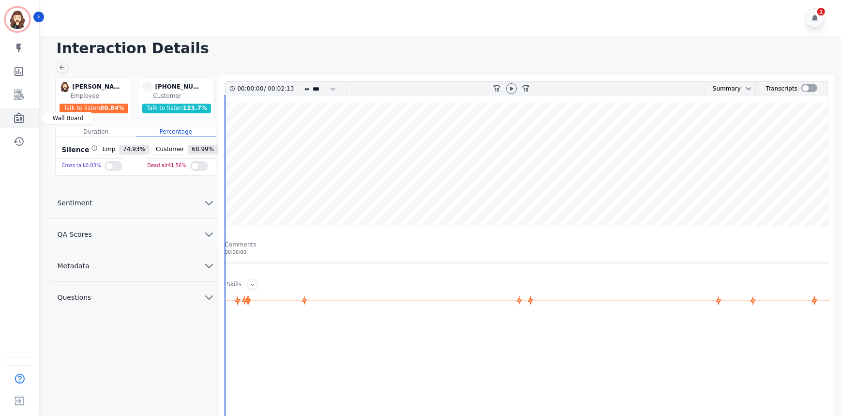  Describe the element at coordinates (821, 12) in the screenshot. I see `div: 1` at that location.